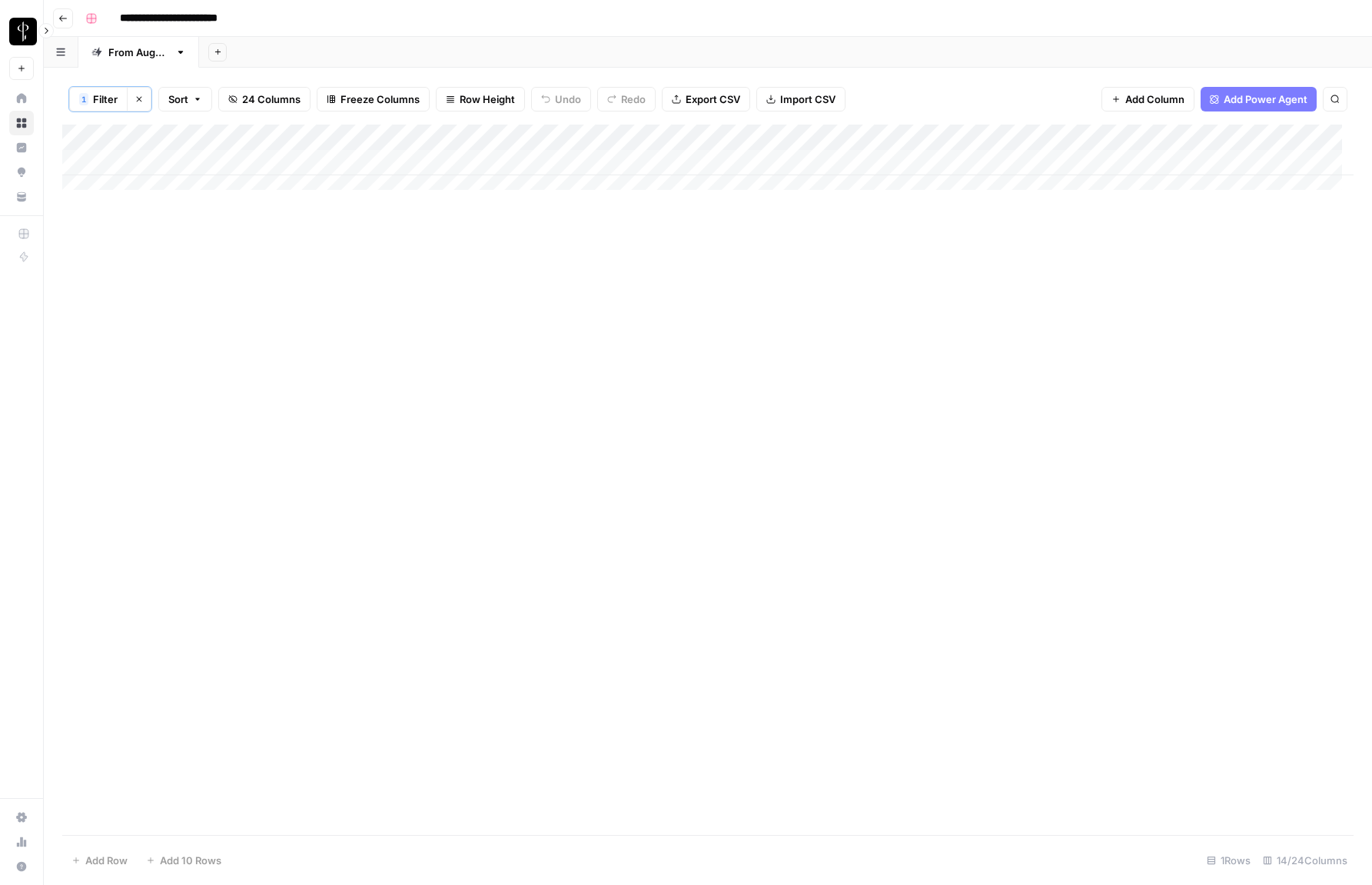 Image resolution: width=1372 pixels, height=885 pixels. I want to click on button: Help + Support, so click(21, 867).